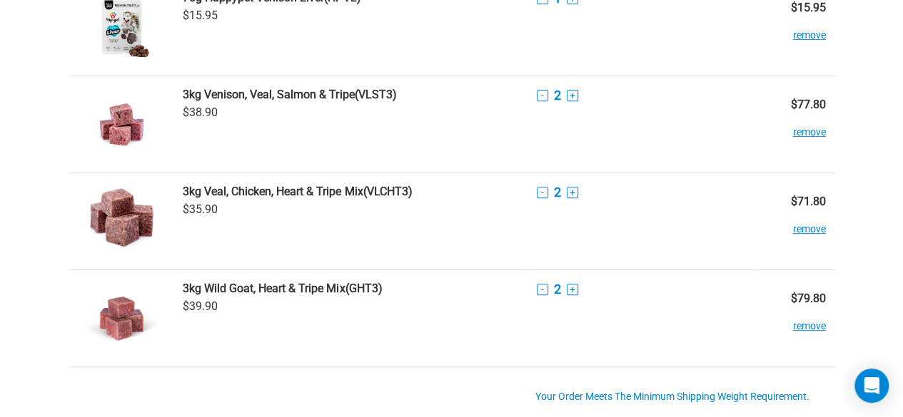 The width and height of the screenshot is (903, 417). What do you see at coordinates (200, 15) in the screenshot?
I see `span: $15.95` at bounding box center [200, 15].